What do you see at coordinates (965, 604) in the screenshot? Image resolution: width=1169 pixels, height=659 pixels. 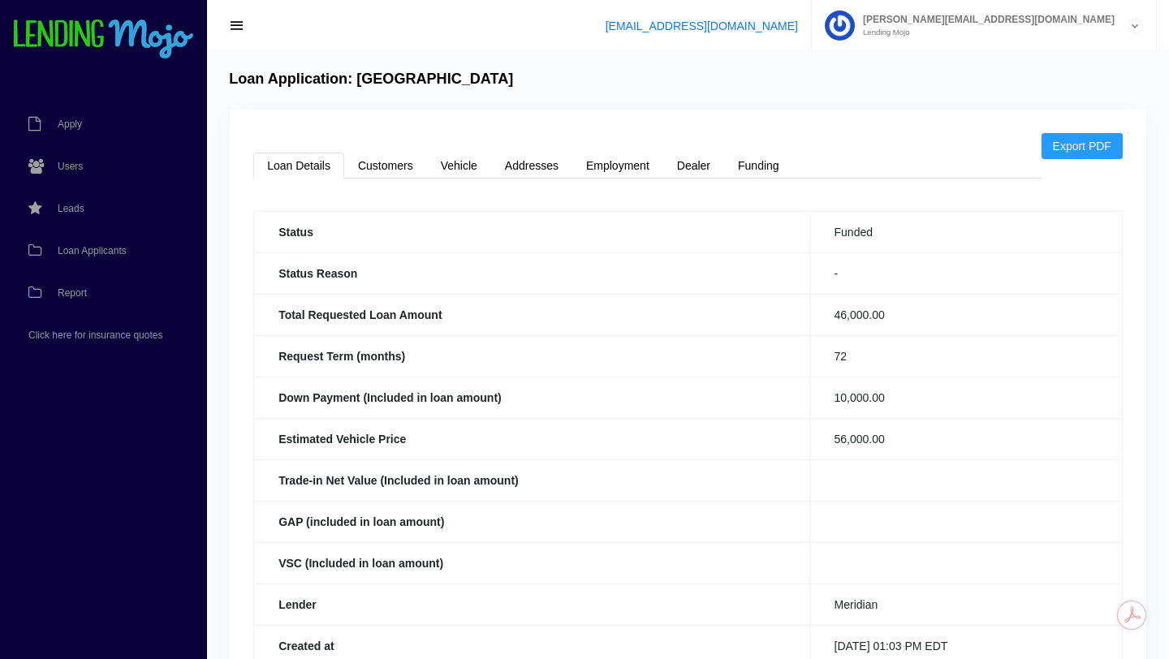 I see `td: Meridian` at bounding box center [965, 604].